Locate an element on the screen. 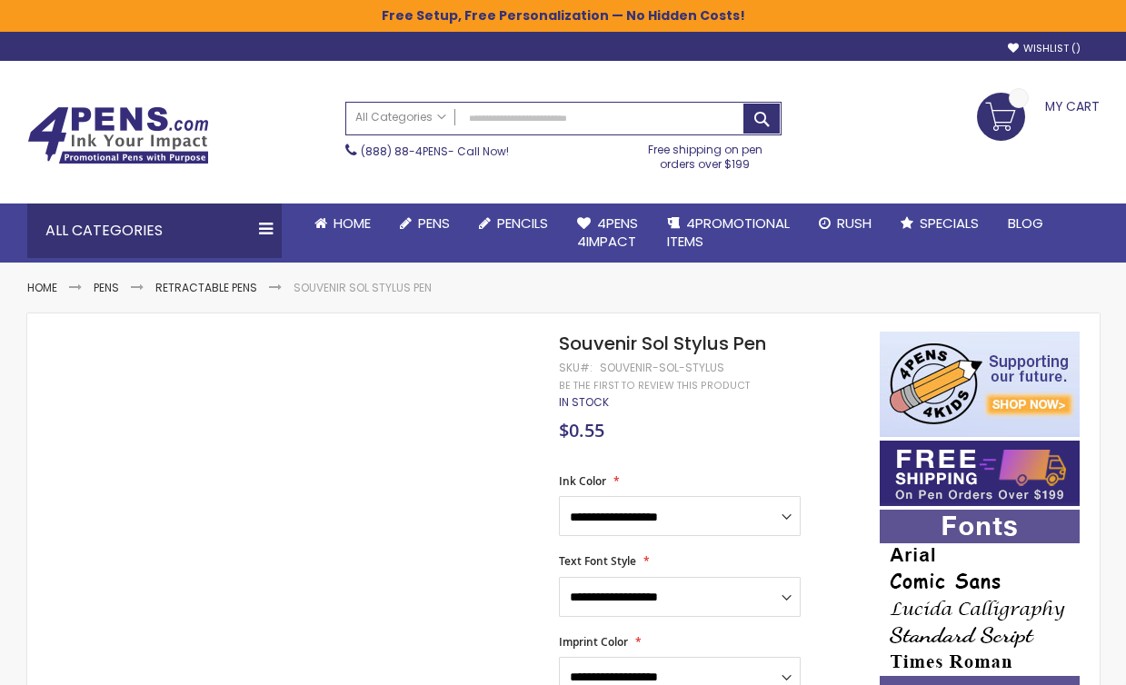  span: Blog is located at coordinates (1025, 223).